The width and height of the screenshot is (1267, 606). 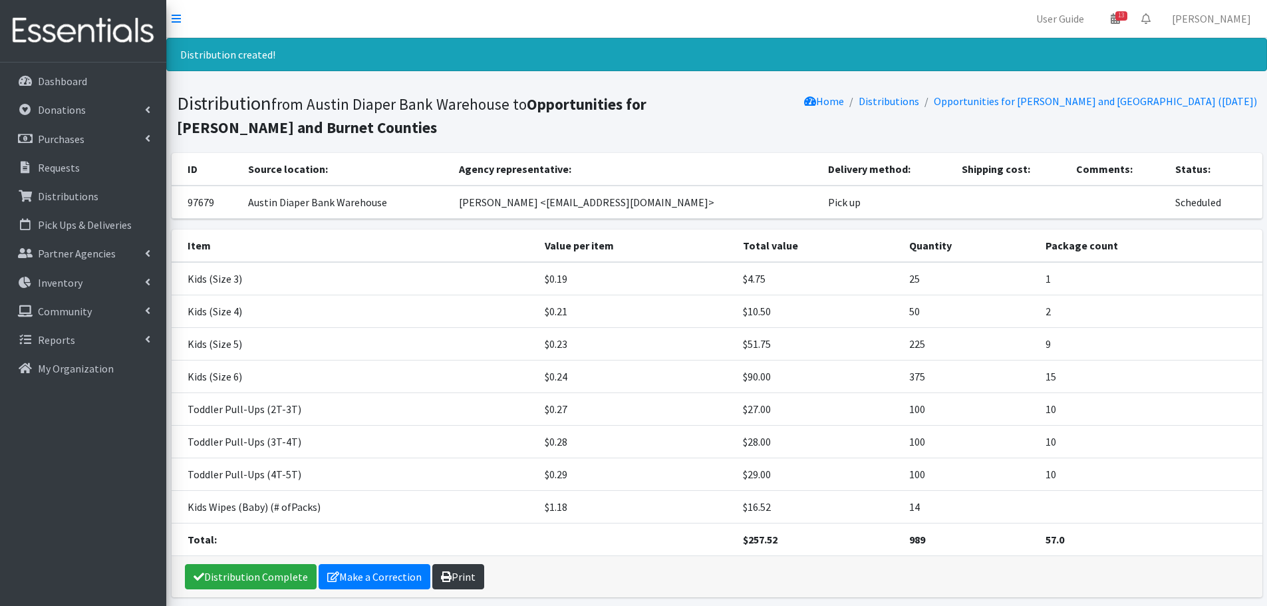 What do you see at coordinates (1118, 169) in the screenshot?
I see `th: Comments:` at bounding box center [1118, 169].